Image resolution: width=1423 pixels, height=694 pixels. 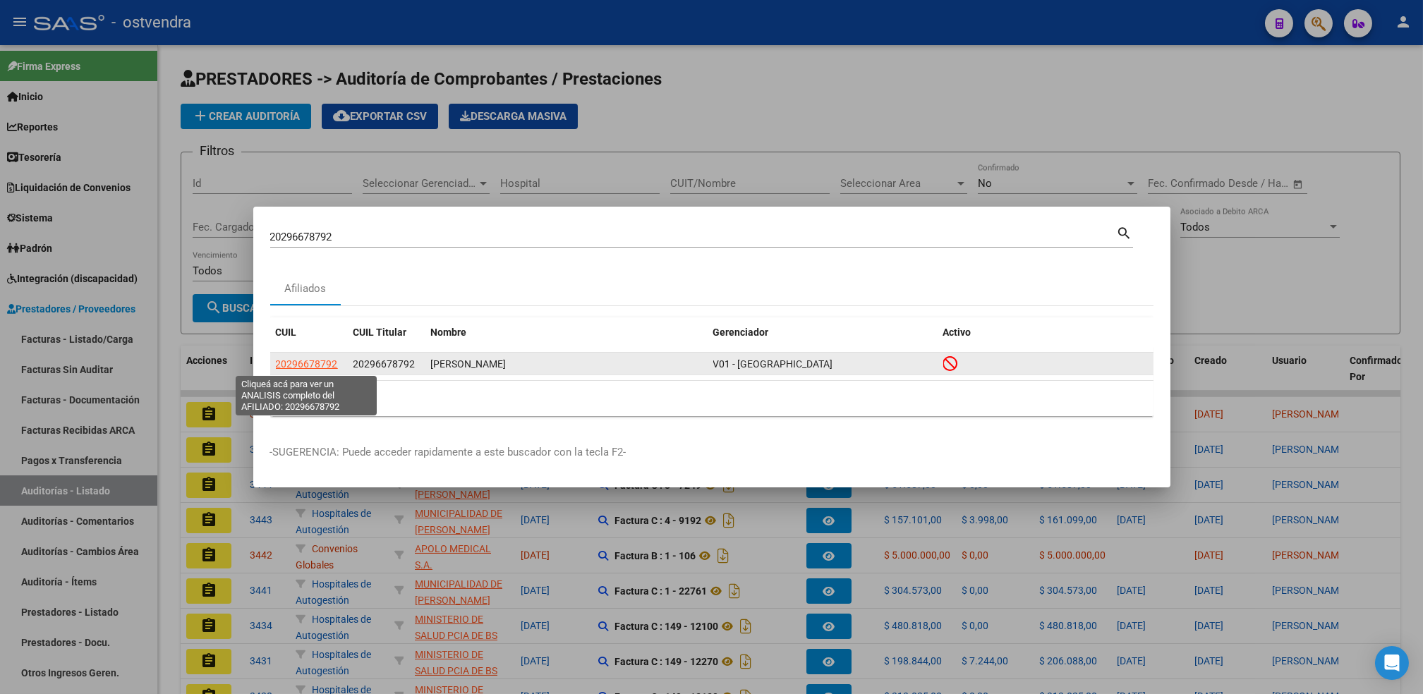 I want to click on p: -SUGERENCIA: Puede acceder rapidamente a este buscador con la tecla F2-, so click(x=712, y=452).